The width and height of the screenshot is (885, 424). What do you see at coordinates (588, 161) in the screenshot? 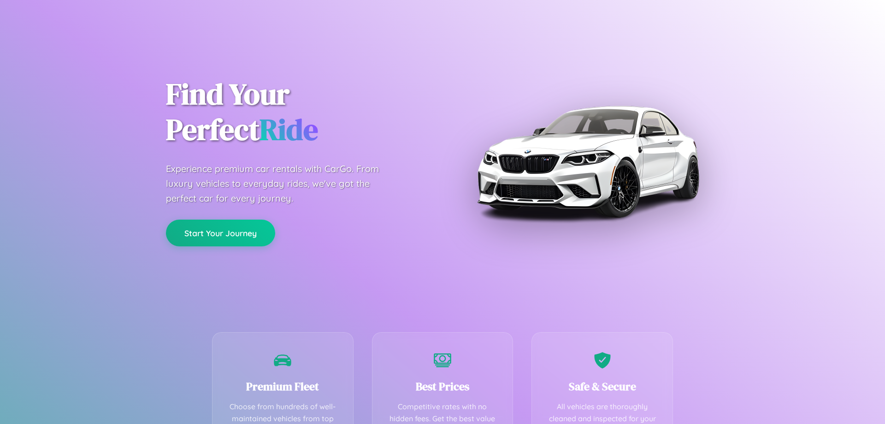
I see `img: Premium BMW car rental vehicle` at bounding box center [588, 161].